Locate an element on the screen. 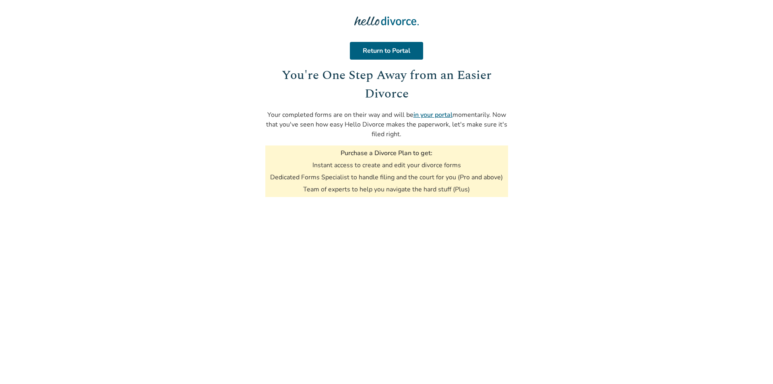 The height and width of the screenshot is (384, 773). h1: You're One Step Away from an Easier Divorce is located at coordinates (387, 85).